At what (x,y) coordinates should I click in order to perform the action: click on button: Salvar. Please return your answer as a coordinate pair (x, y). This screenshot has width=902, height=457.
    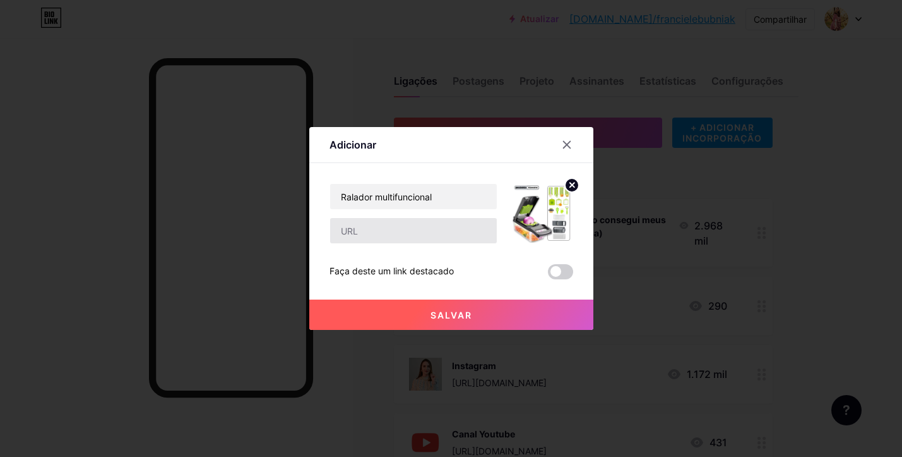
    Looking at the image, I should click on (451, 314).